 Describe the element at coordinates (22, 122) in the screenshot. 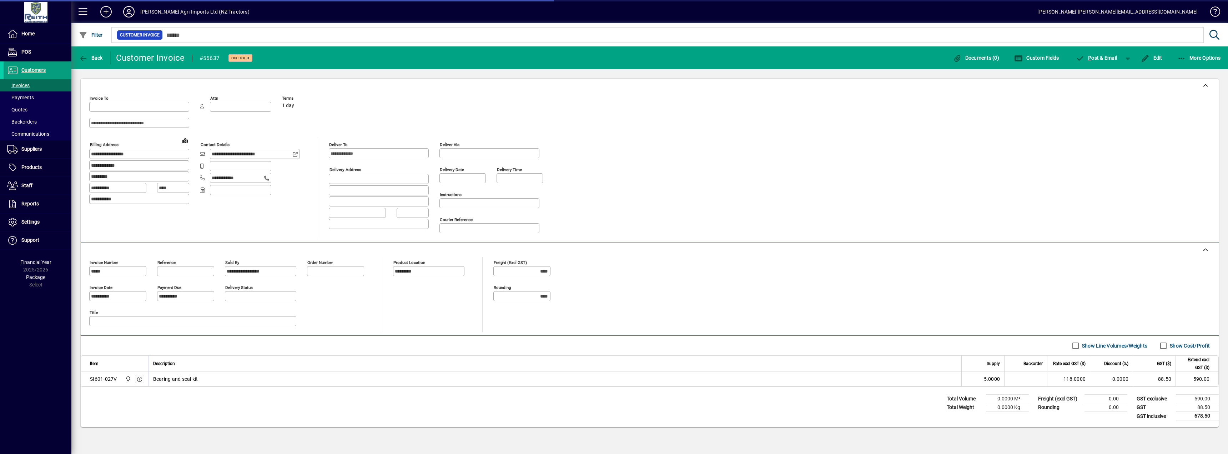

I see `span: Backorders` at that location.